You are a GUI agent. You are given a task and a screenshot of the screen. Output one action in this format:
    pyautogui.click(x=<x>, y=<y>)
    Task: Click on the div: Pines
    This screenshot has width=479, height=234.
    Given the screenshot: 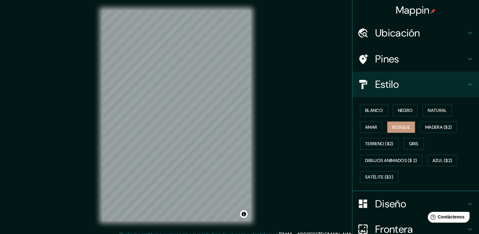 What is the action you would take?
    pyautogui.click(x=416, y=59)
    